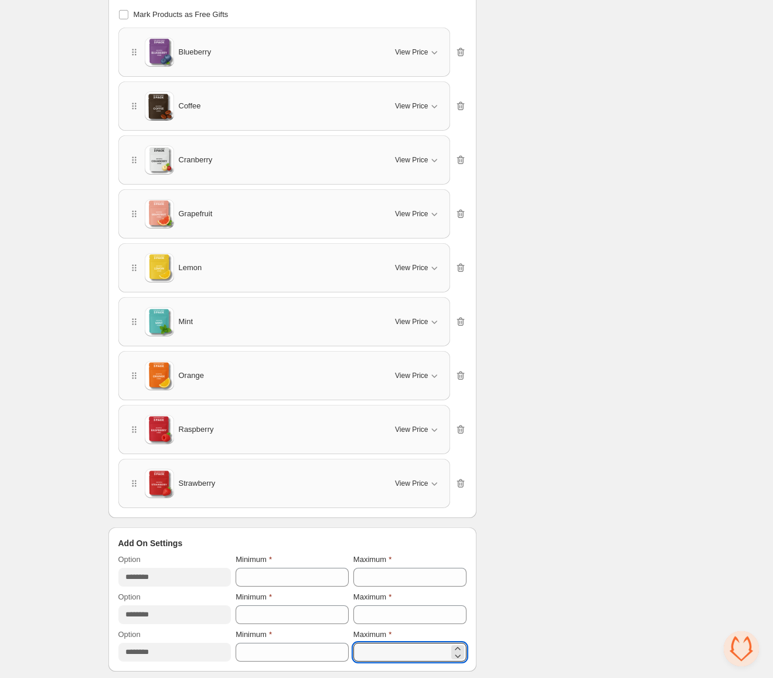 This screenshot has height=678, width=773. Describe the element at coordinates (742, 649) in the screenshot. I see `div: Open chat` at that location.